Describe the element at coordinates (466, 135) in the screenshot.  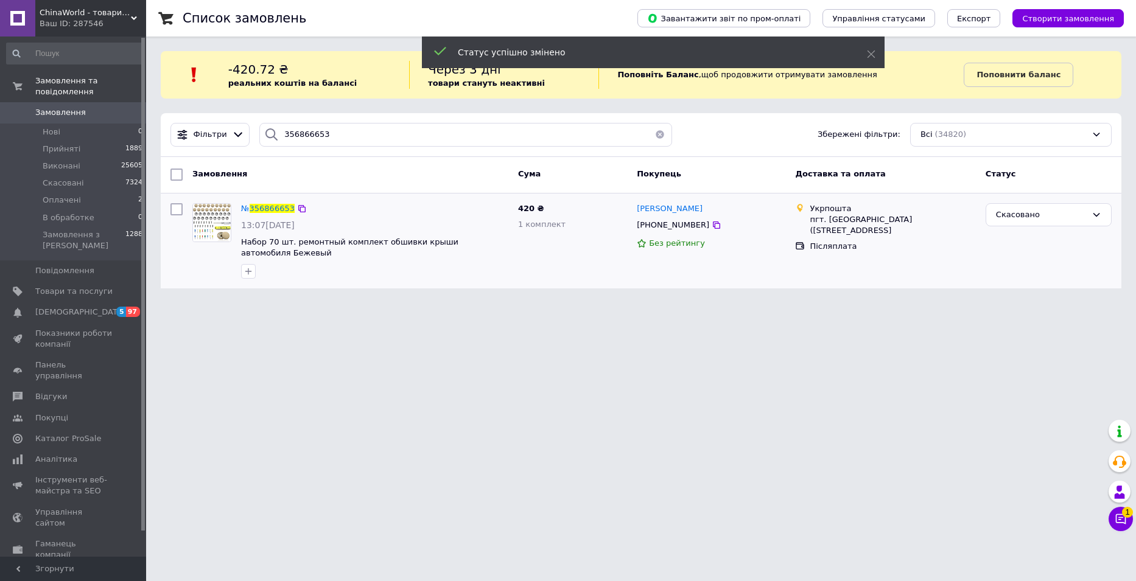
I see `input: Пошук за номером замовлення, ПІБ покупця, номером телефону, Email, номером накладної` at that location.